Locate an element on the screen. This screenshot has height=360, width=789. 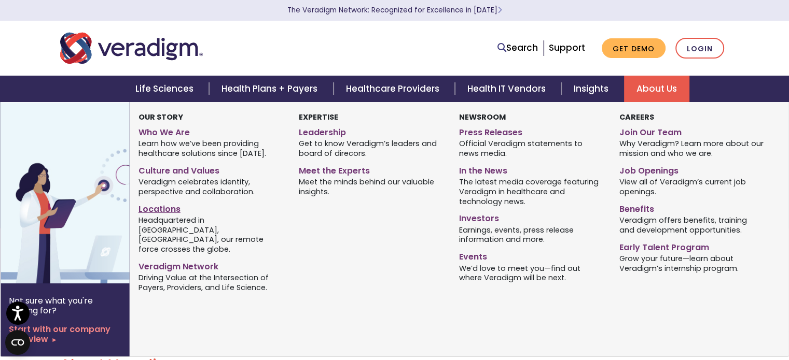
span: Why Veradigm? Learn more about our mission and who we are. is located at coordinates (691, 148).